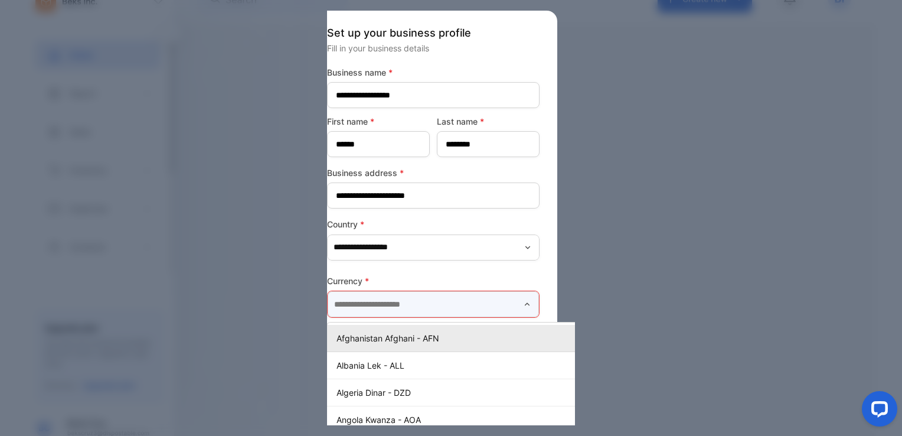 The height and width of the screenshot is (436, 902). What do you see at coordinates (433, 48) in the screenshot?
I see `p: Fill in your business details` at bounding box center [433, 48].